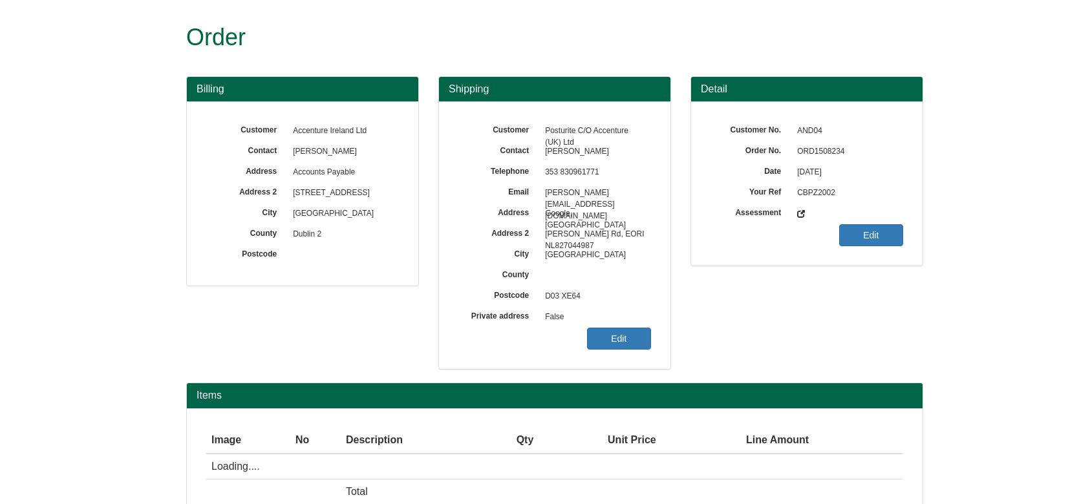 The width and height of the screenshot is (1090, 504). What do you see at coordinates (847, 152) in the screenshot?
I see `span: ORD1508234` at bounding box center [847, 152].